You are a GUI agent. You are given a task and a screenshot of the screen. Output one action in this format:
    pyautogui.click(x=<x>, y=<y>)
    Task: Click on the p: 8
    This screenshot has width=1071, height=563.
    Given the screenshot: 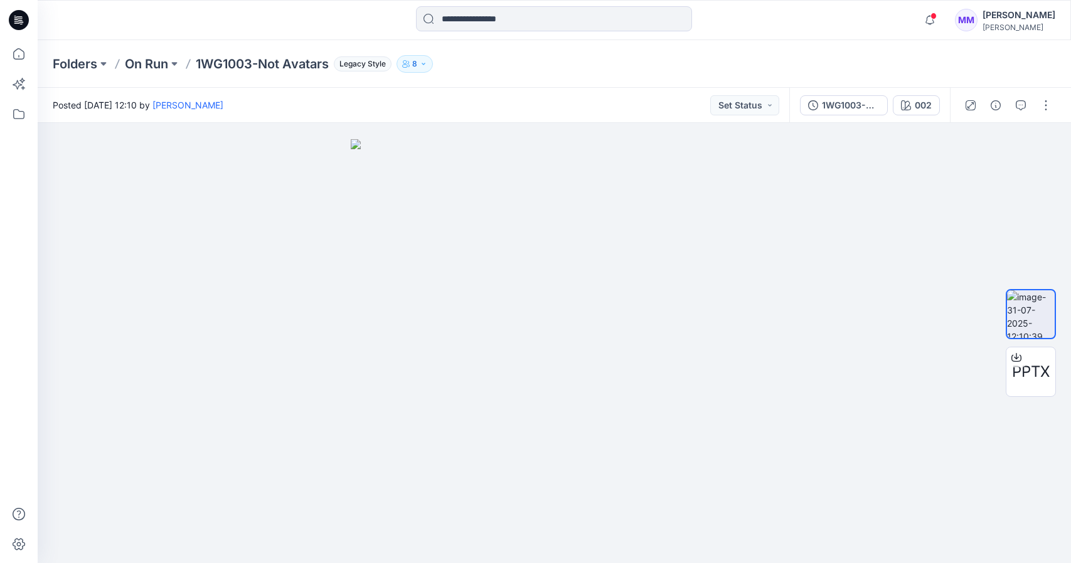 What is the action you would take?
    pyautogui.click(x=415, y=64)
    